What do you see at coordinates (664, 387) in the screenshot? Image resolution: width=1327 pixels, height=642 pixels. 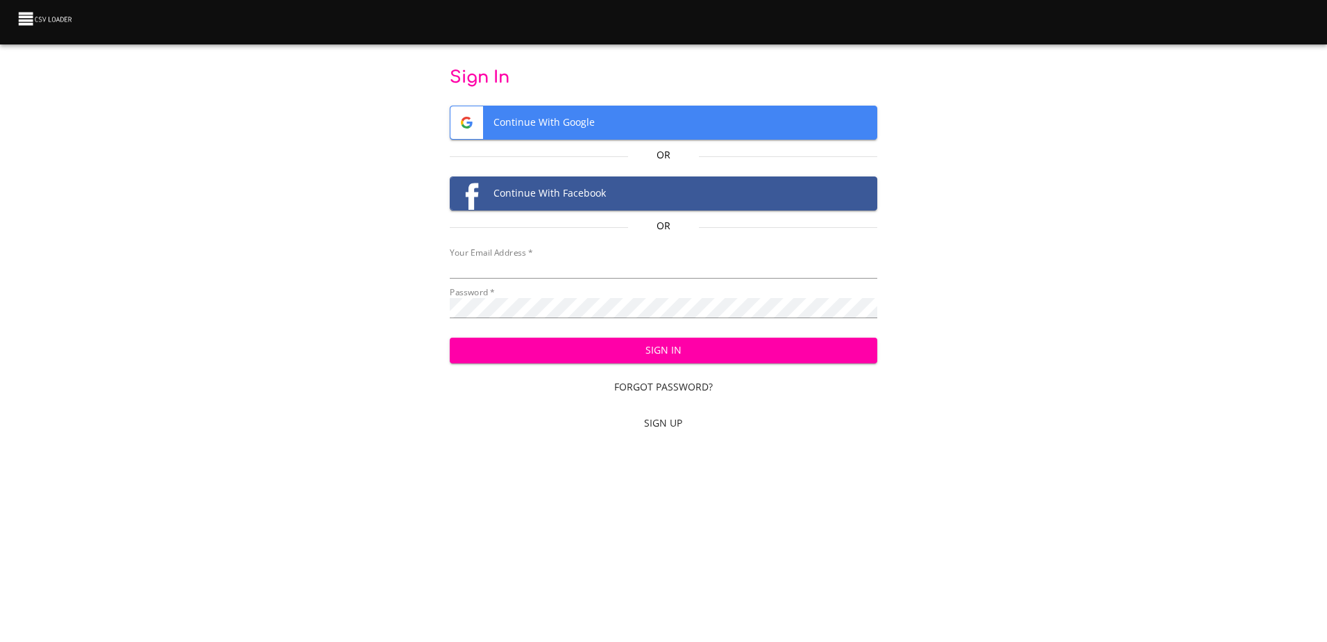 I see `a: Forgot Password?` at bounding box center [664, 387].